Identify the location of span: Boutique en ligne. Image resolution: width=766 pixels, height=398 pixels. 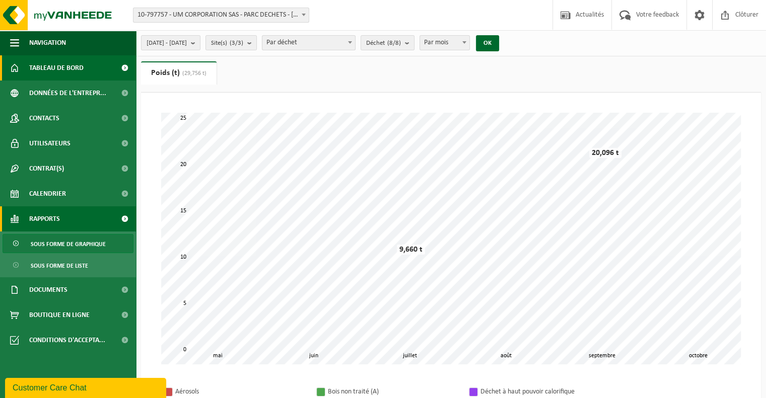
(59, 315).